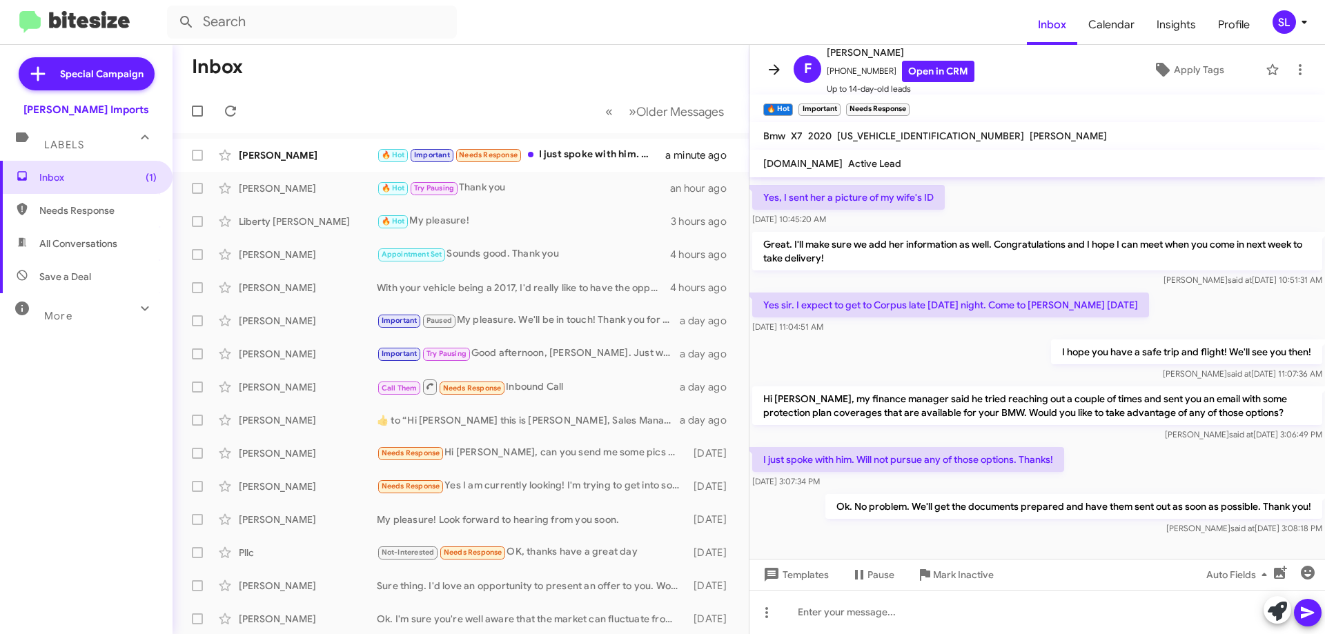 The height and width of the screenshot is (634, 1325). I want to click on button: Next, so click(676, 111).